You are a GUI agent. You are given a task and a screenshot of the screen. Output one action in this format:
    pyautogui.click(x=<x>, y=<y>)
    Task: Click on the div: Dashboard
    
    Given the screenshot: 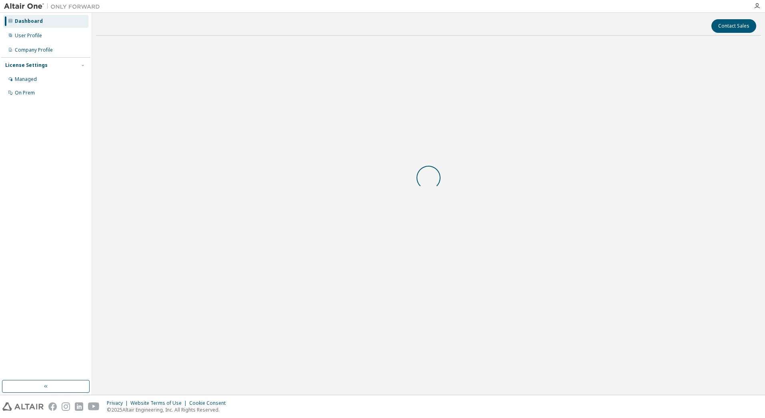 What is the action you would take?
    pyautogui.click(x=29, y=21)
    